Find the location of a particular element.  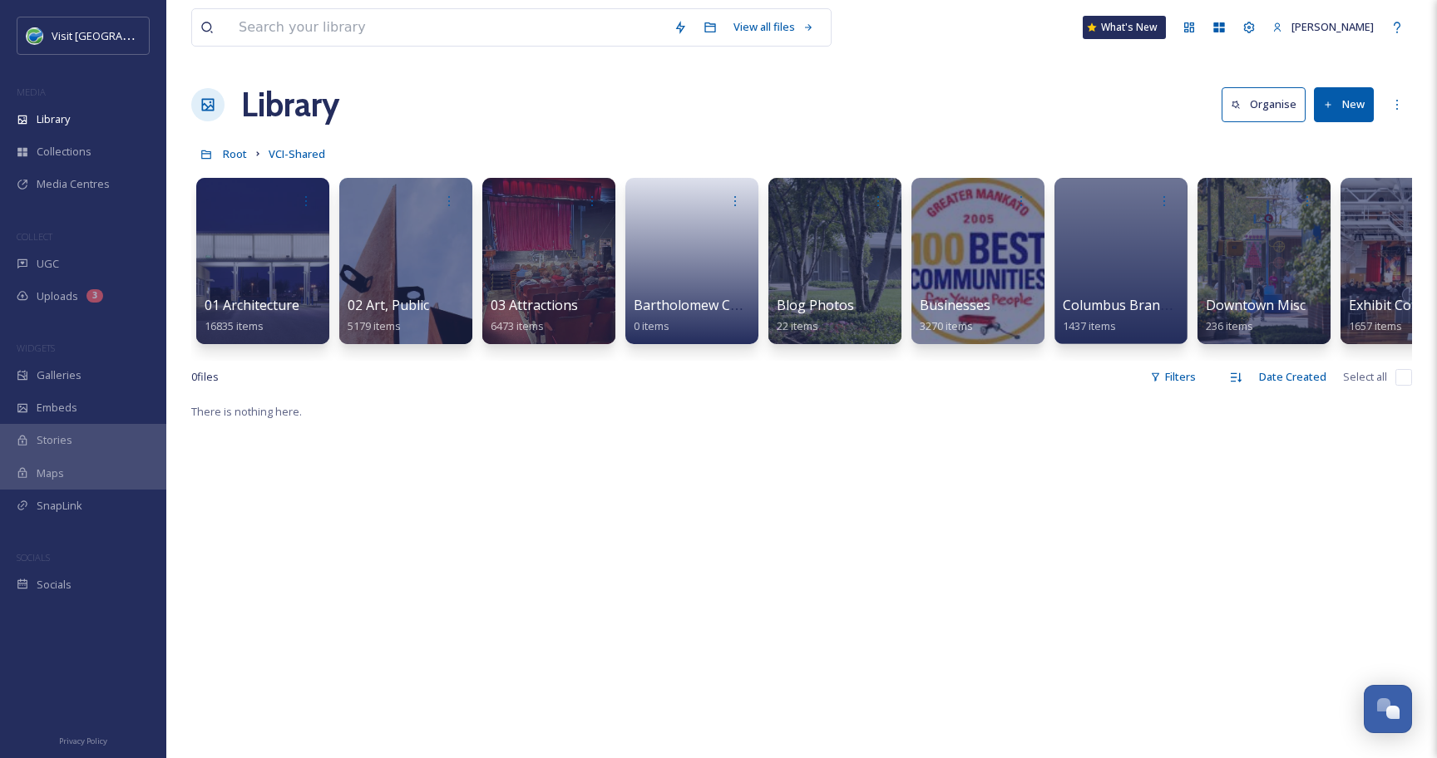

div: 3 is located at coordinates (95, 296).